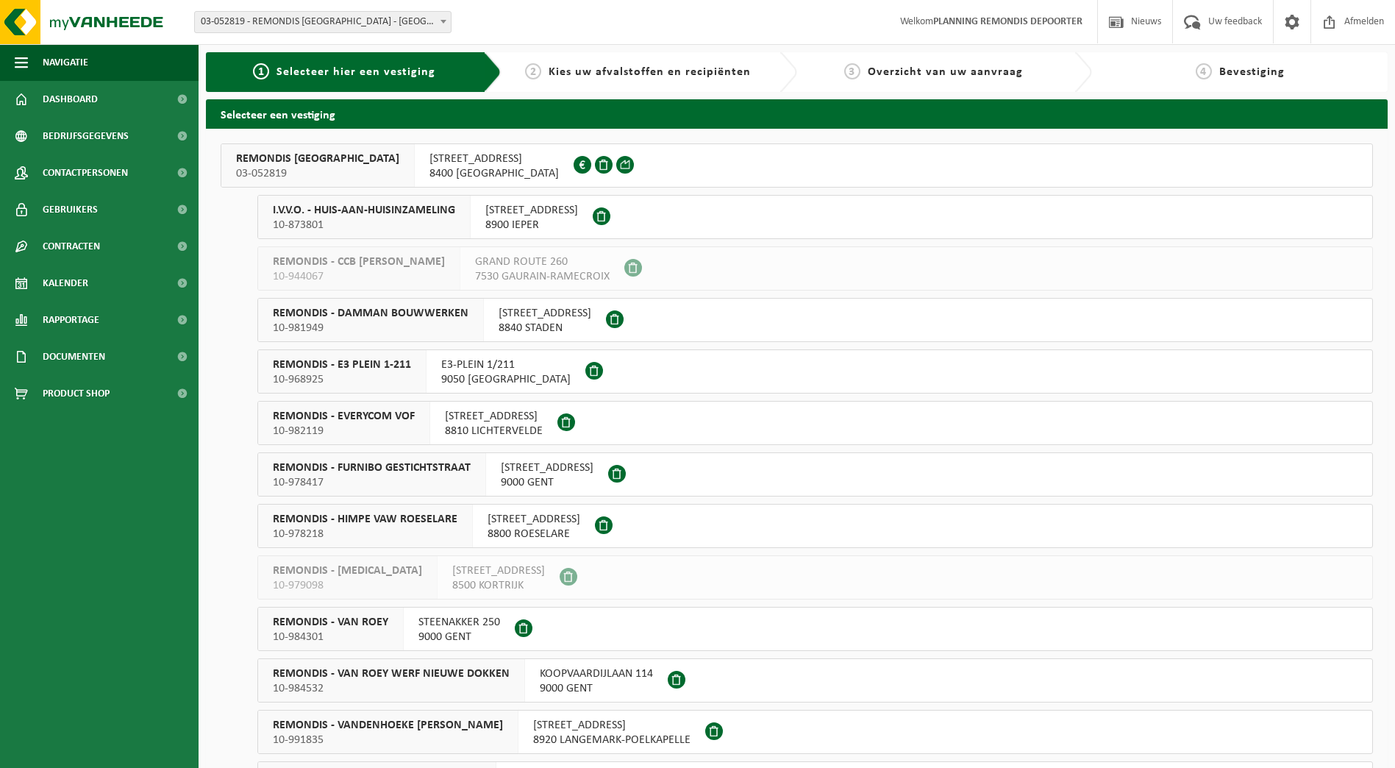  Describe the element at coordinates (71, 246) in the screenshot. I see `span: Contracten` at that location.